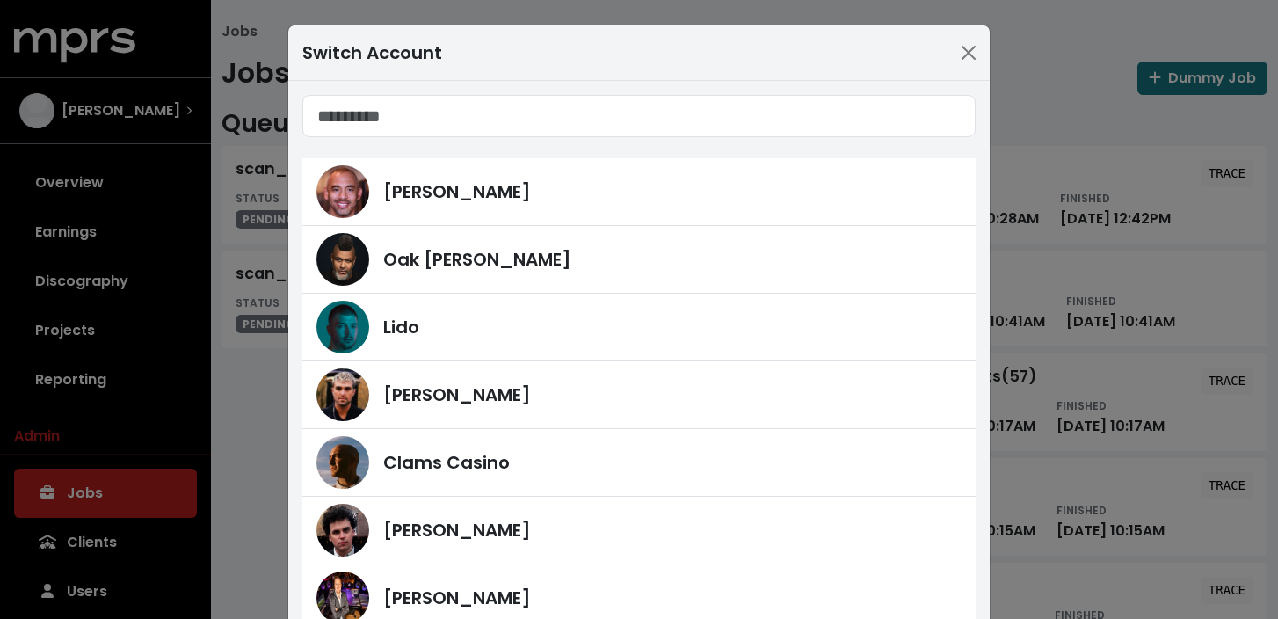 This screenshot has width=1278, height=619. What do you see at coordinates (343, 530) in the screenshot?
I see `img: James Ford` at bounding box center [343, 530].